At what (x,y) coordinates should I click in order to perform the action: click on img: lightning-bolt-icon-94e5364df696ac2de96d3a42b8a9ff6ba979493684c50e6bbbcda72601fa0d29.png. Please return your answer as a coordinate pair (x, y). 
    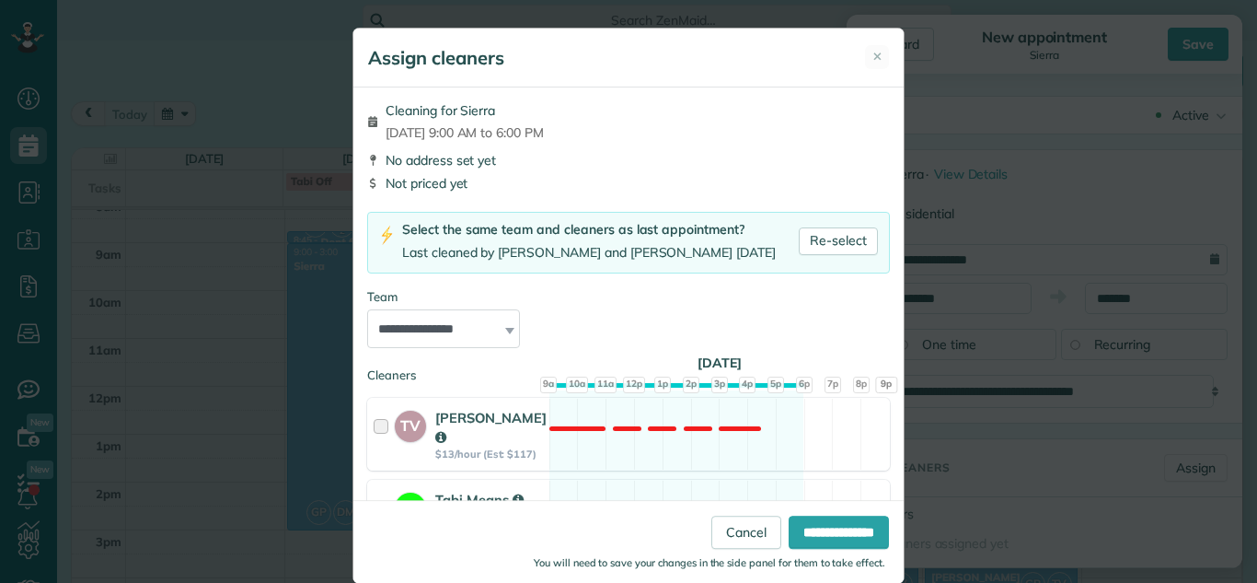
    Looking at the image, I should click on (387, 235).